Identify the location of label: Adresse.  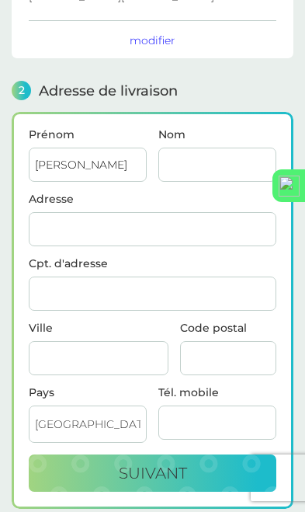
(152, 199).